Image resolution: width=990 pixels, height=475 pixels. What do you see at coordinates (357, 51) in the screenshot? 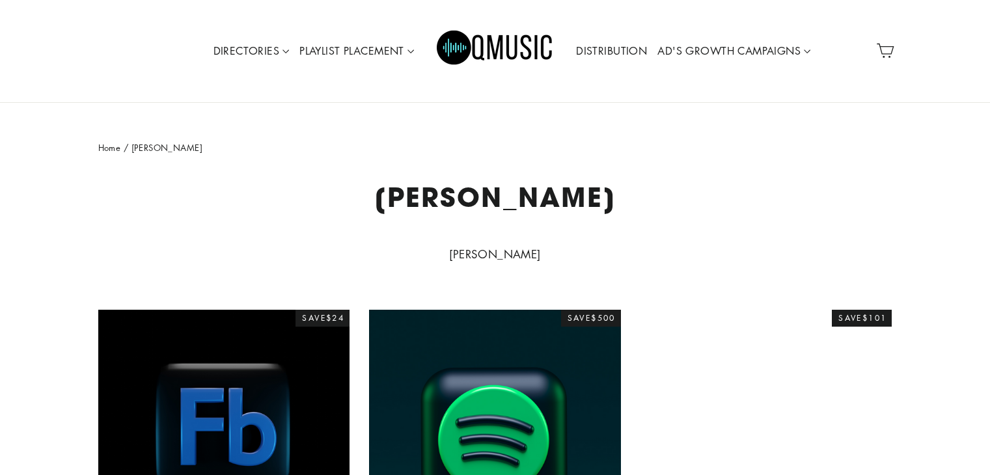
I see `a: PLAYLIST PLACEMENT` at bounding box center [357, 51].